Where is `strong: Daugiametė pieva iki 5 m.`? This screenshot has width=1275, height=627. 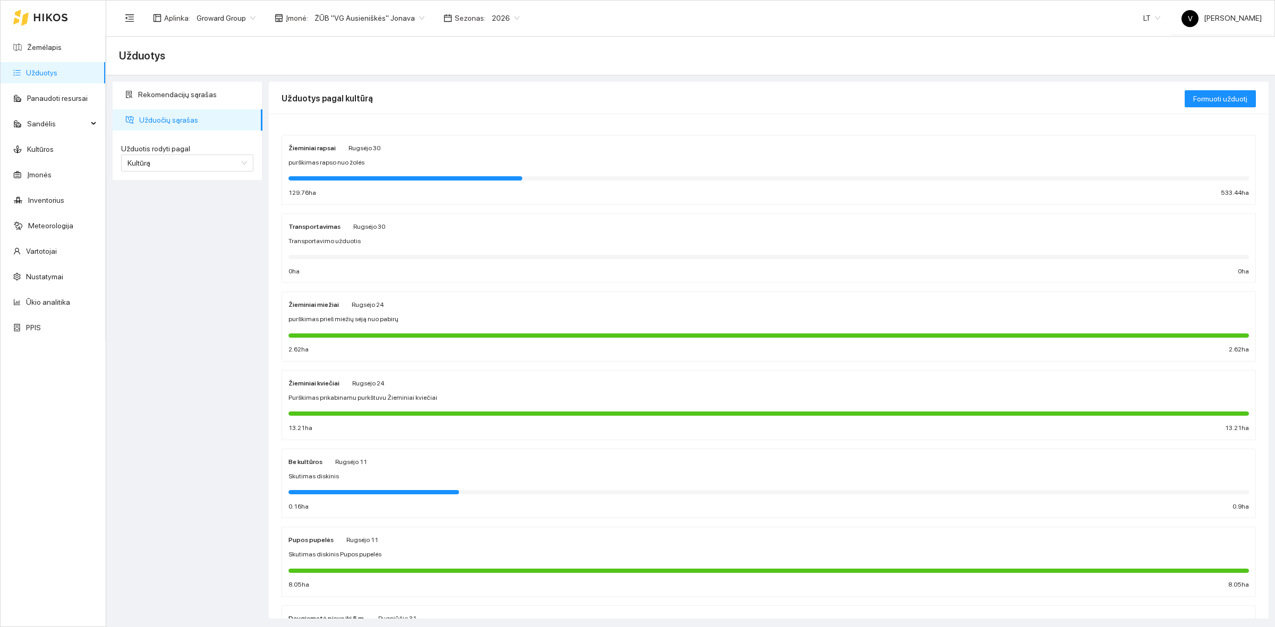 strong: Daugiametė pieva iki 5 m. is located at coordinates (327, 619).